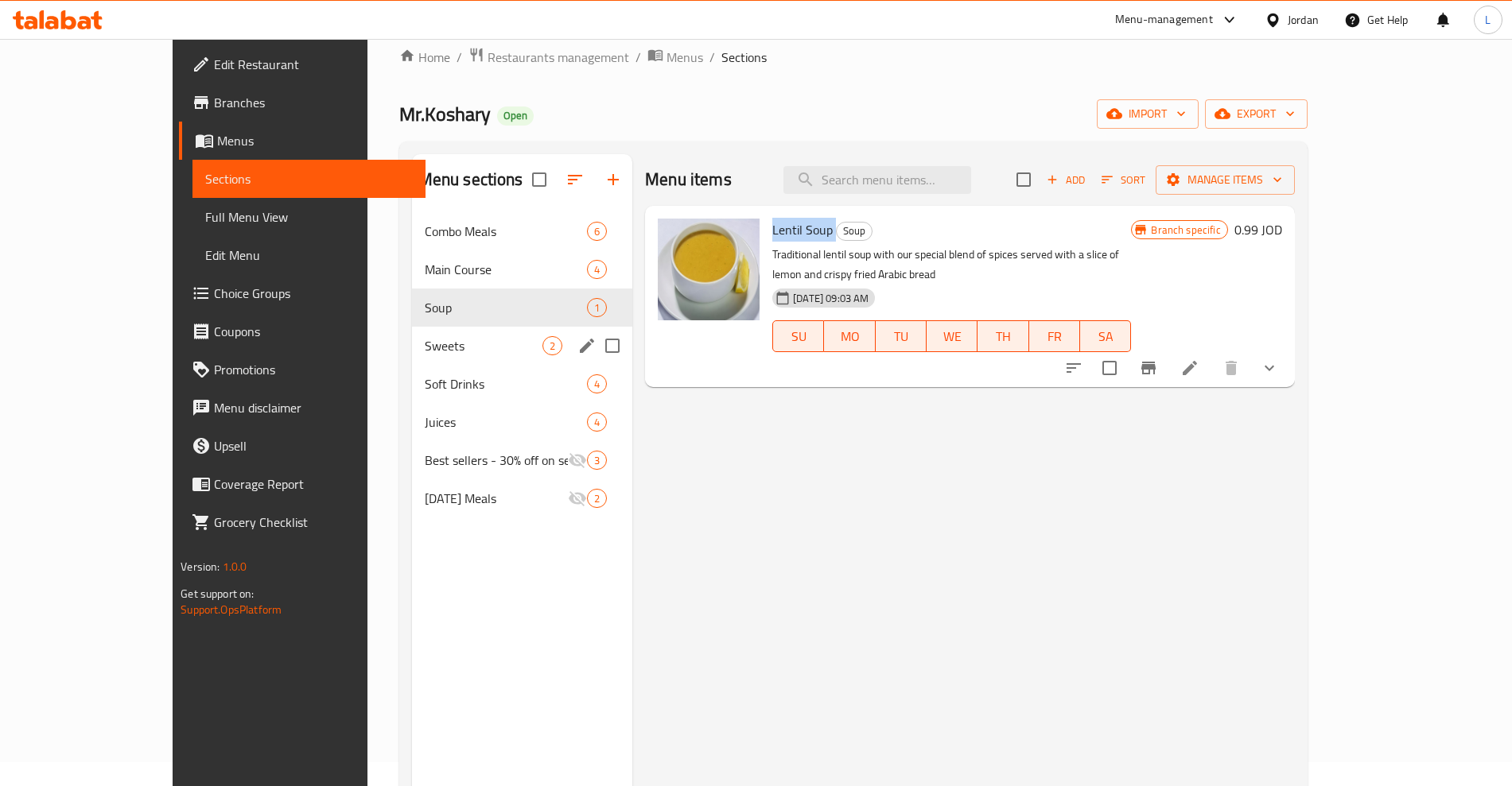  I want to click on span: Select all sections, so click(539, 180).